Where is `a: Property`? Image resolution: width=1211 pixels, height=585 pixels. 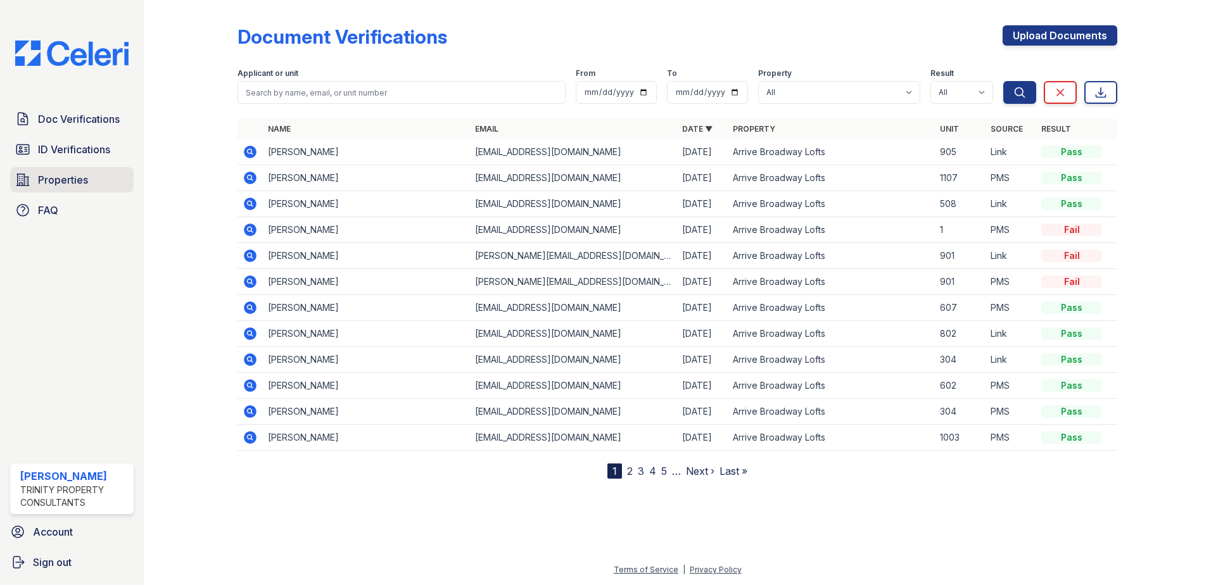
a: Property is located at coordinates (754, 129).